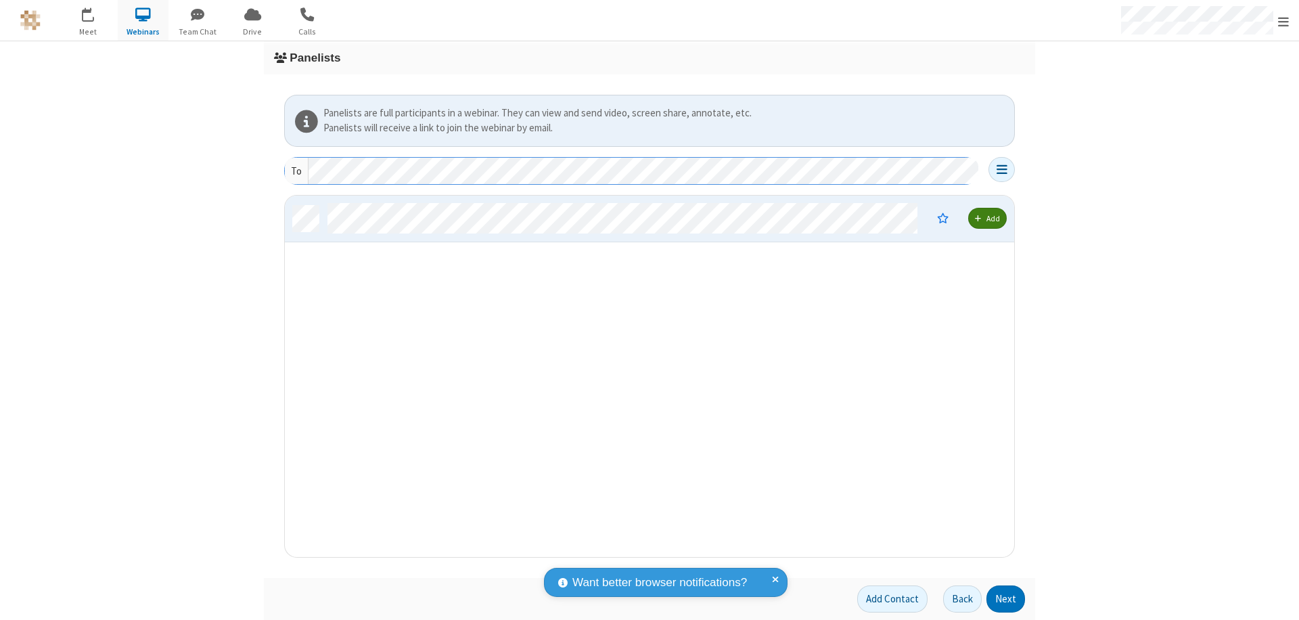 Image resolution: width=1299 pixels, height=620 pixels. Describe the element at coordinates (943, 218) in the screenshot. I see `button: Moderator` at that location.